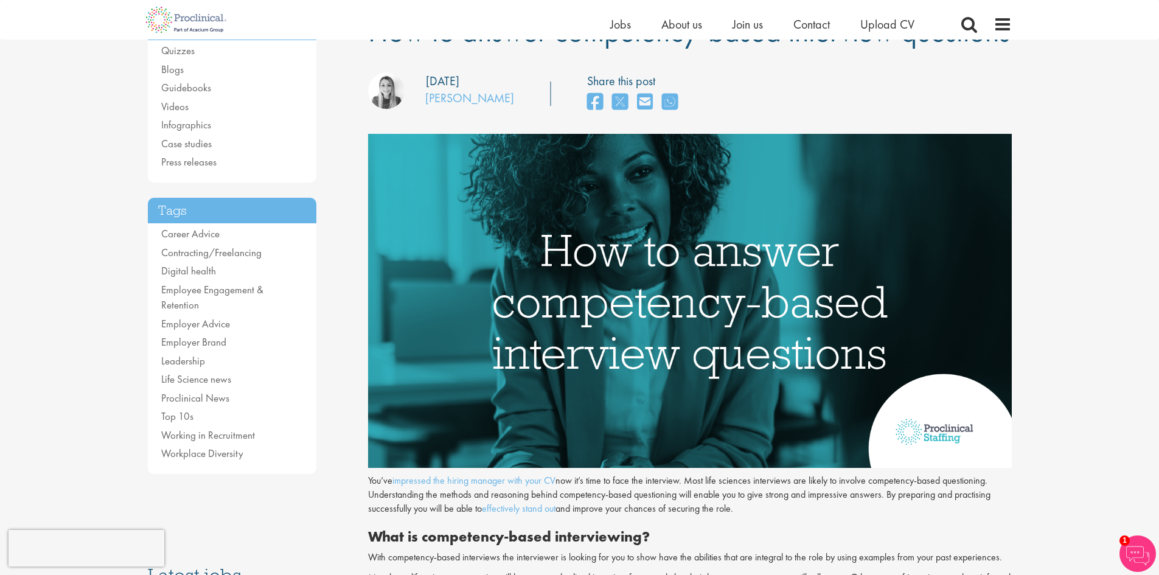  I want to click on a: Infographics, so click(186, 125).